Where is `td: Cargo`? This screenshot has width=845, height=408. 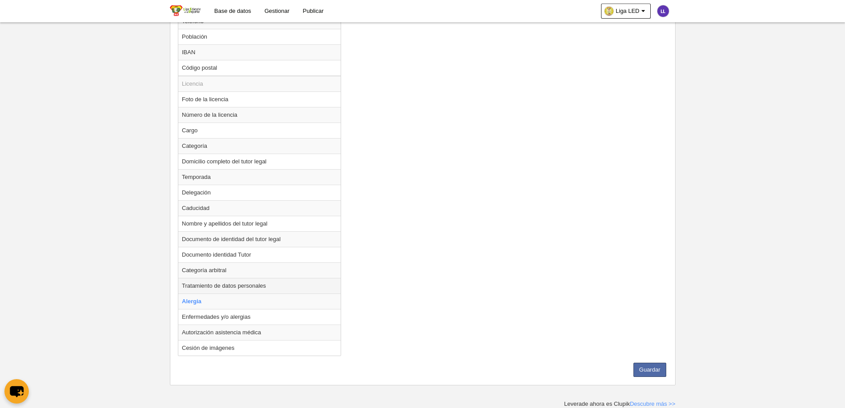
td: Cargo is located at coordinates (259, 130).